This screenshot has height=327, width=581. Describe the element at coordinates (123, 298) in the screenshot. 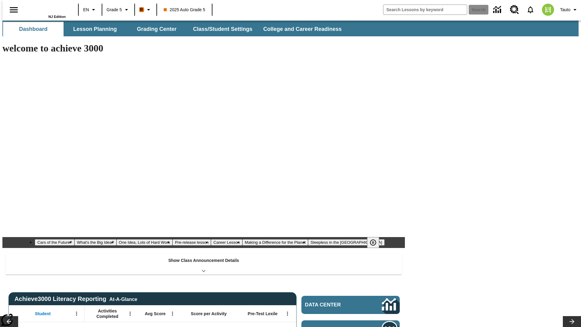

I see `div: At-A-Glance` at that location.